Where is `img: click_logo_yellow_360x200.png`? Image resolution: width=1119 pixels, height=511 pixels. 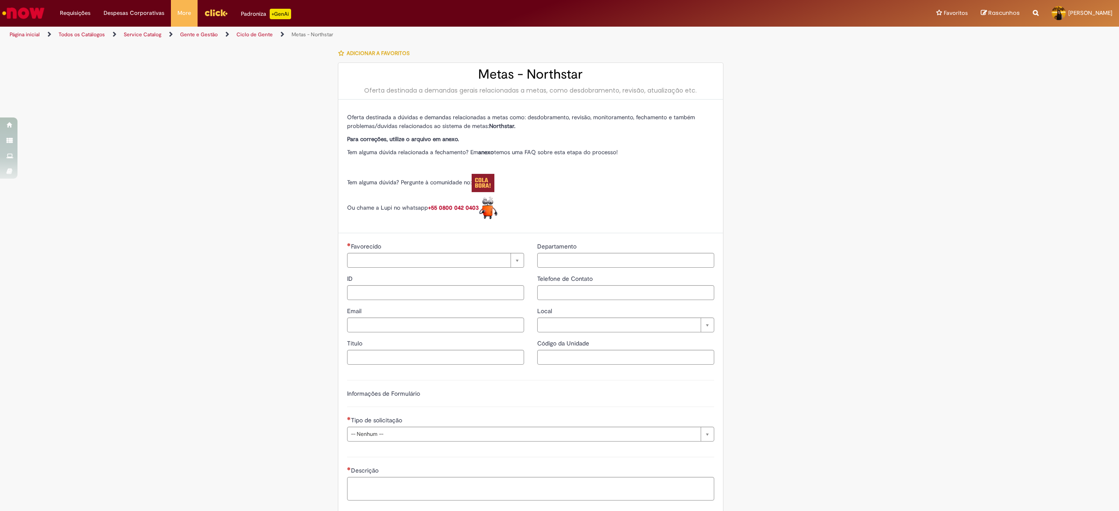 img: click_logo_yellow_360x200.png is located at coordinates (216, 13).